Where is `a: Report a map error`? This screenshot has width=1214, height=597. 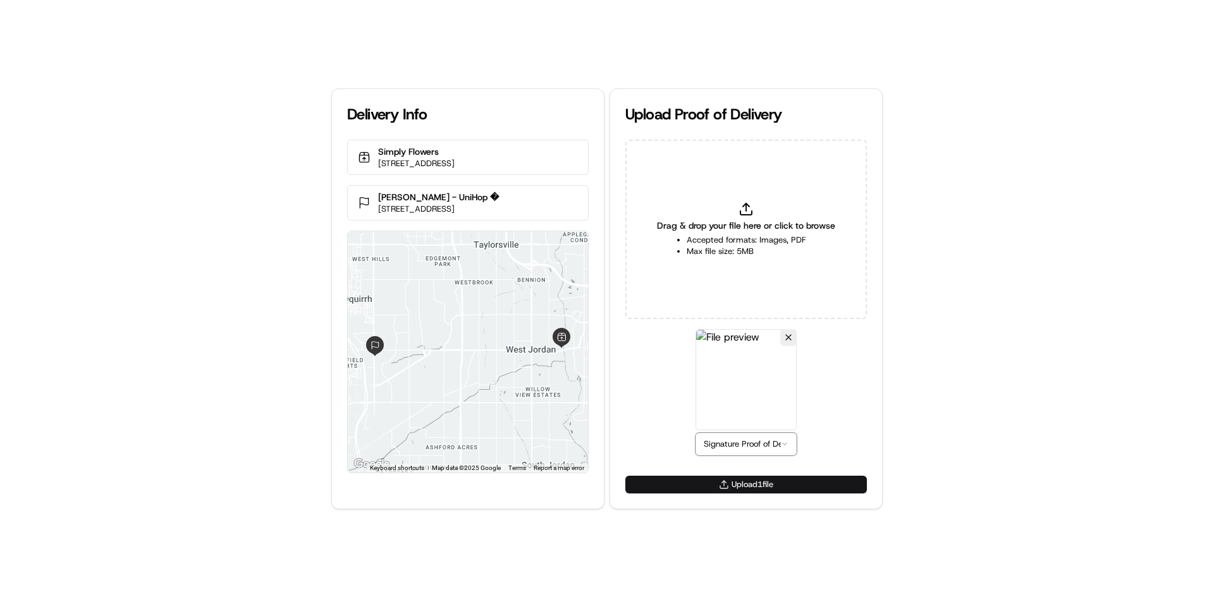 a: Report a map error is located at coordinates (559, 468).